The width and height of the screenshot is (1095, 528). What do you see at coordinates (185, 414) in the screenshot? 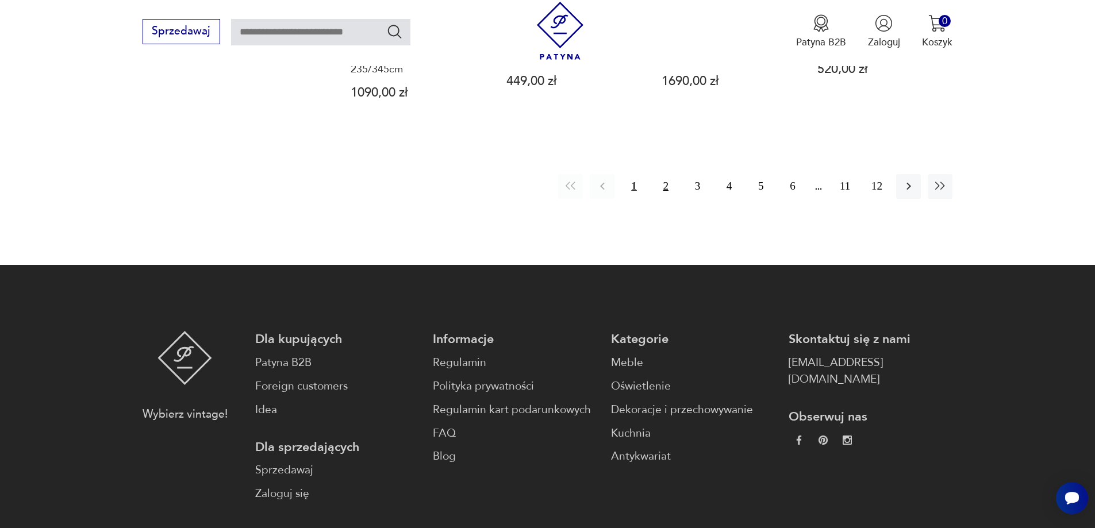
I see `p: Wybierz vintage!` at bounding box center [185, 414].